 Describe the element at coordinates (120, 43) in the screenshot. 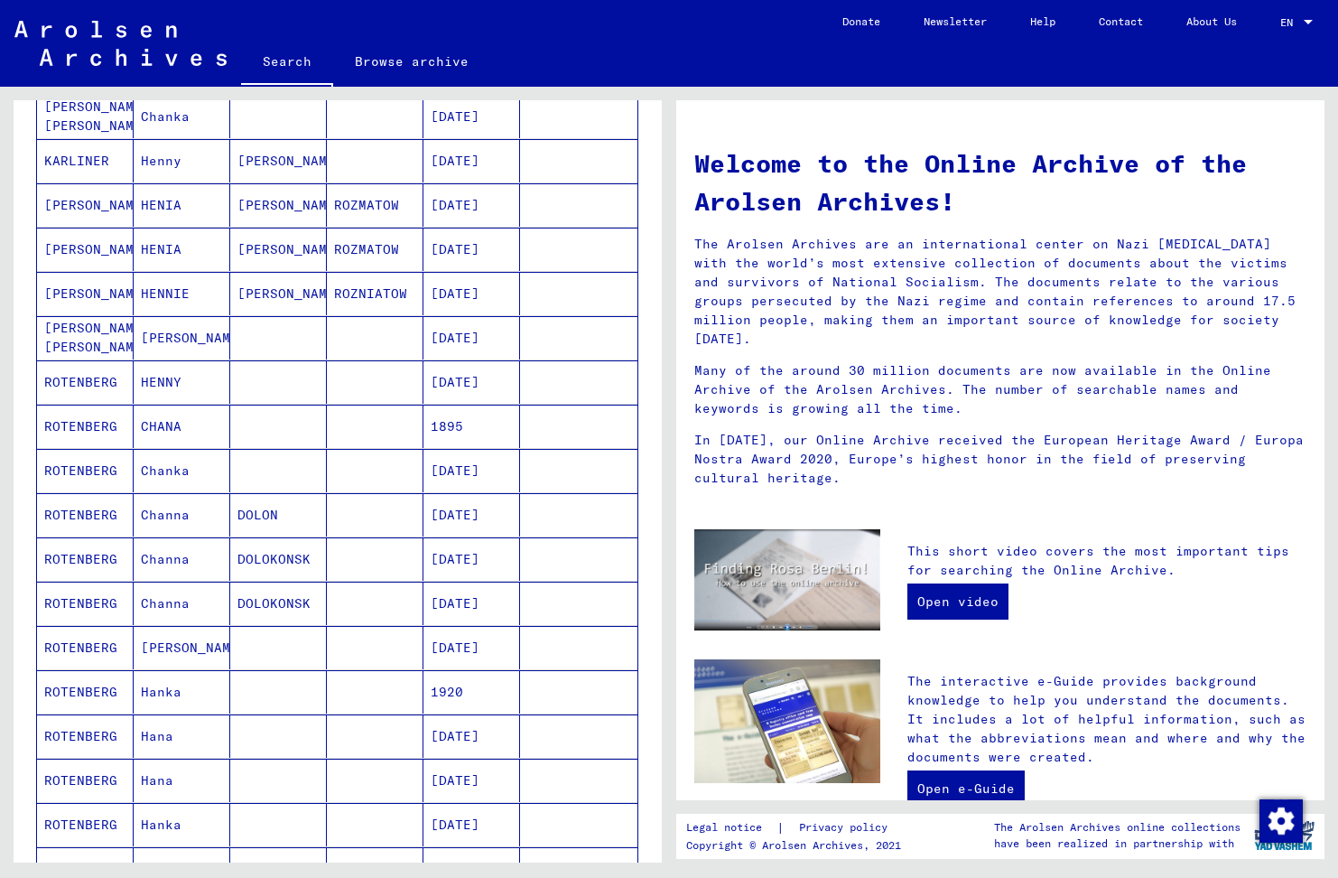

I see `img: Arolsen_neg.svg` at that location.